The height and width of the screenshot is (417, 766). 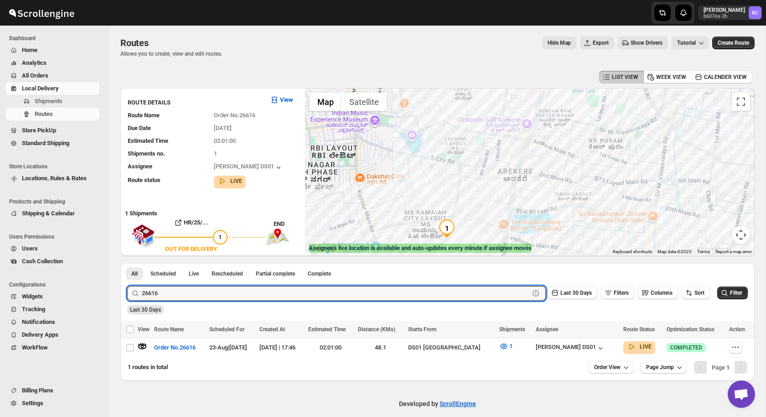 I want to click on span: Rahul Chopra, so click(x=755, y=13).